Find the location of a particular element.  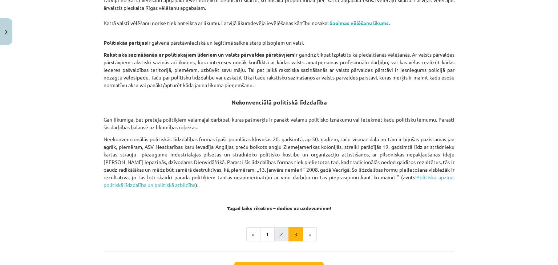

button: 2 is located at coordinates (282, 235).